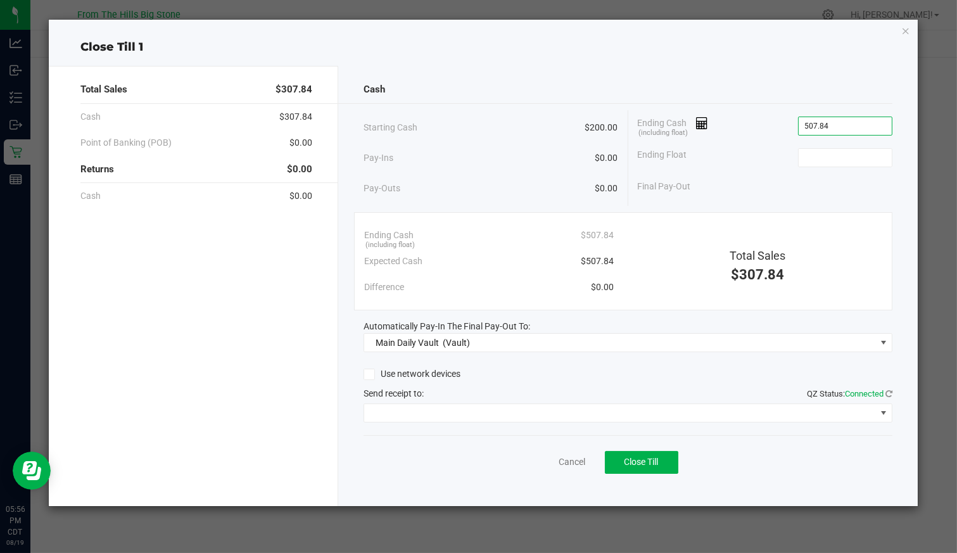 The height and width of the screenshot is (553, 957). I want to click on button: Close Till, so click(641, 462).